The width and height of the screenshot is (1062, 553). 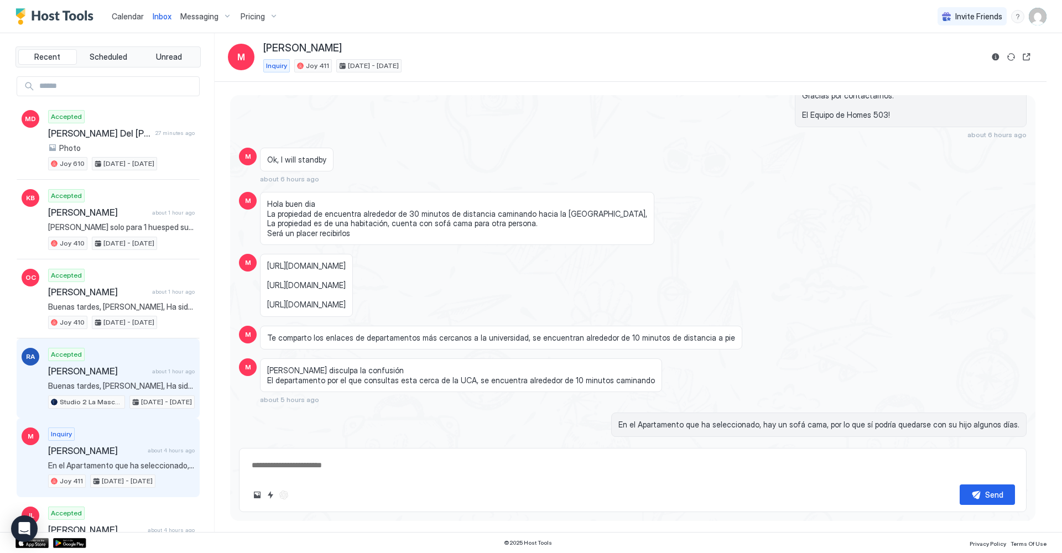 I want to click on div: Host Tools Logo, so click(x=57, y=17).